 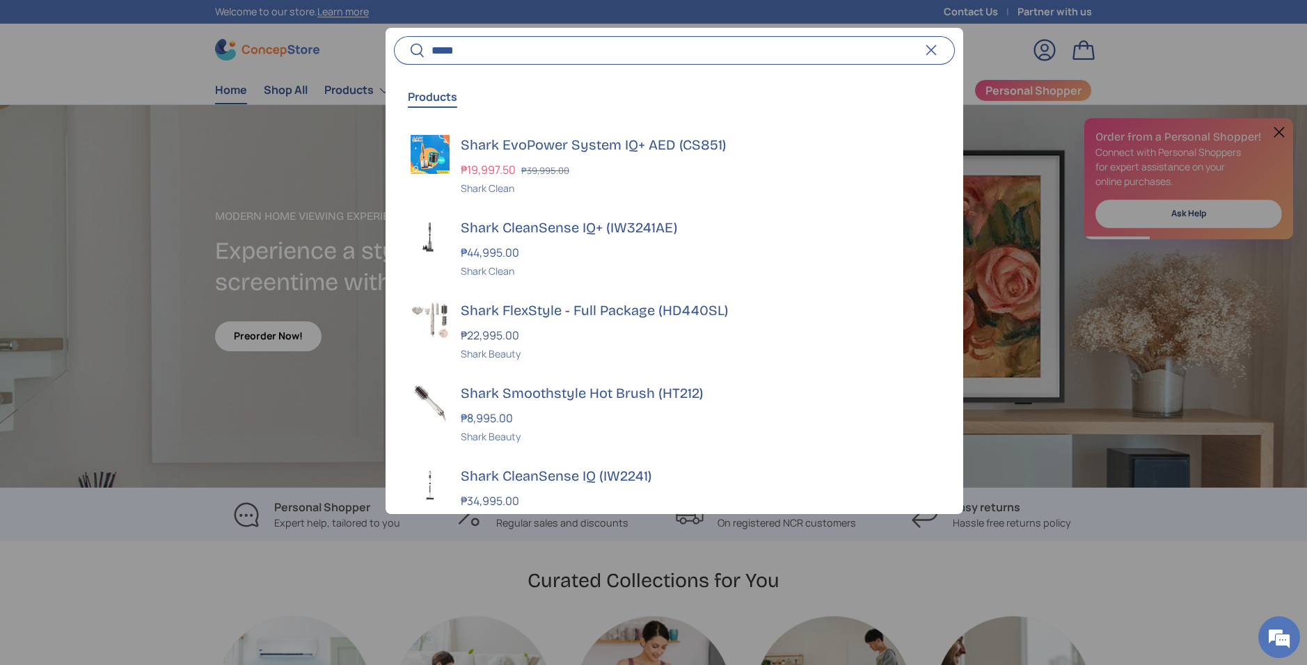 What do you see at coordinates (675, 413) in the screenshot?
I see `a: Shark Smoothstyle Hot Brush (HT212) ₱8,995.00 Shark Beauty` at bounding box center [675, 413].